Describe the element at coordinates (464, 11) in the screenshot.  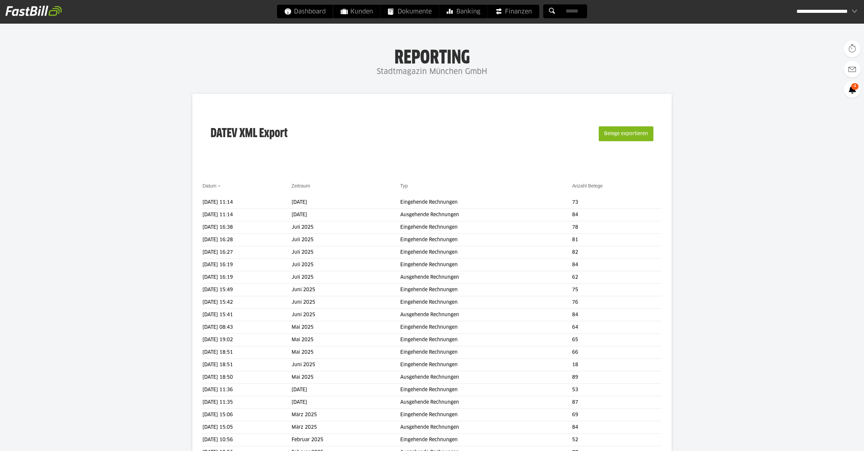
I see `a: Banking` at that location.